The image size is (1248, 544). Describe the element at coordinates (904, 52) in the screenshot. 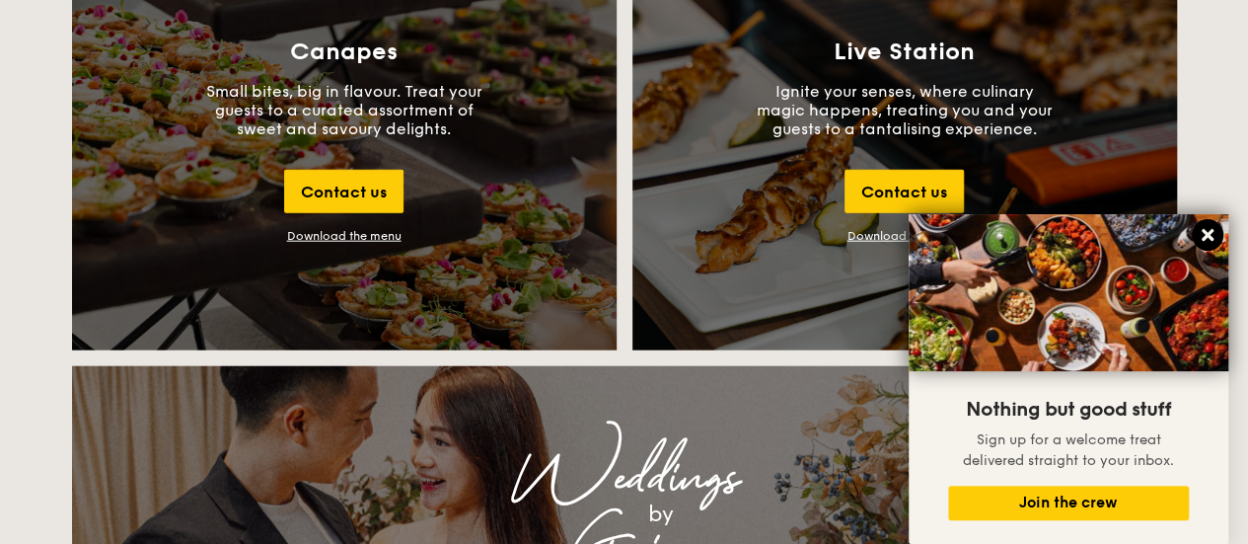

I see `h3: Live Station` at that location.